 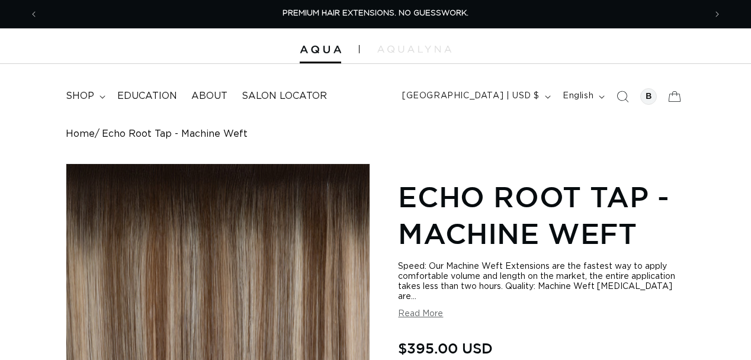 I want to click on a: Salon Locator, so click(x=284, y=96).